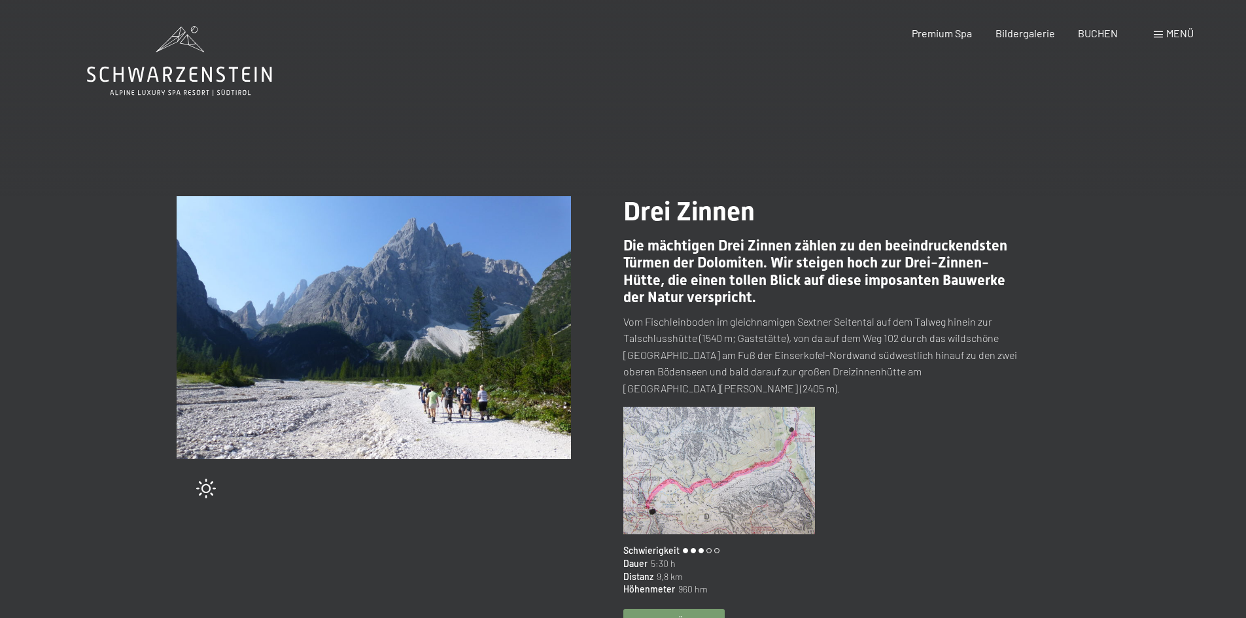 Image resolution: width=1246 pixels, height=618 pixels. What do you see at coordinates (942, 33) in the screenshot?
I see `span: Premium Spa` at bounding box center [942, 33].